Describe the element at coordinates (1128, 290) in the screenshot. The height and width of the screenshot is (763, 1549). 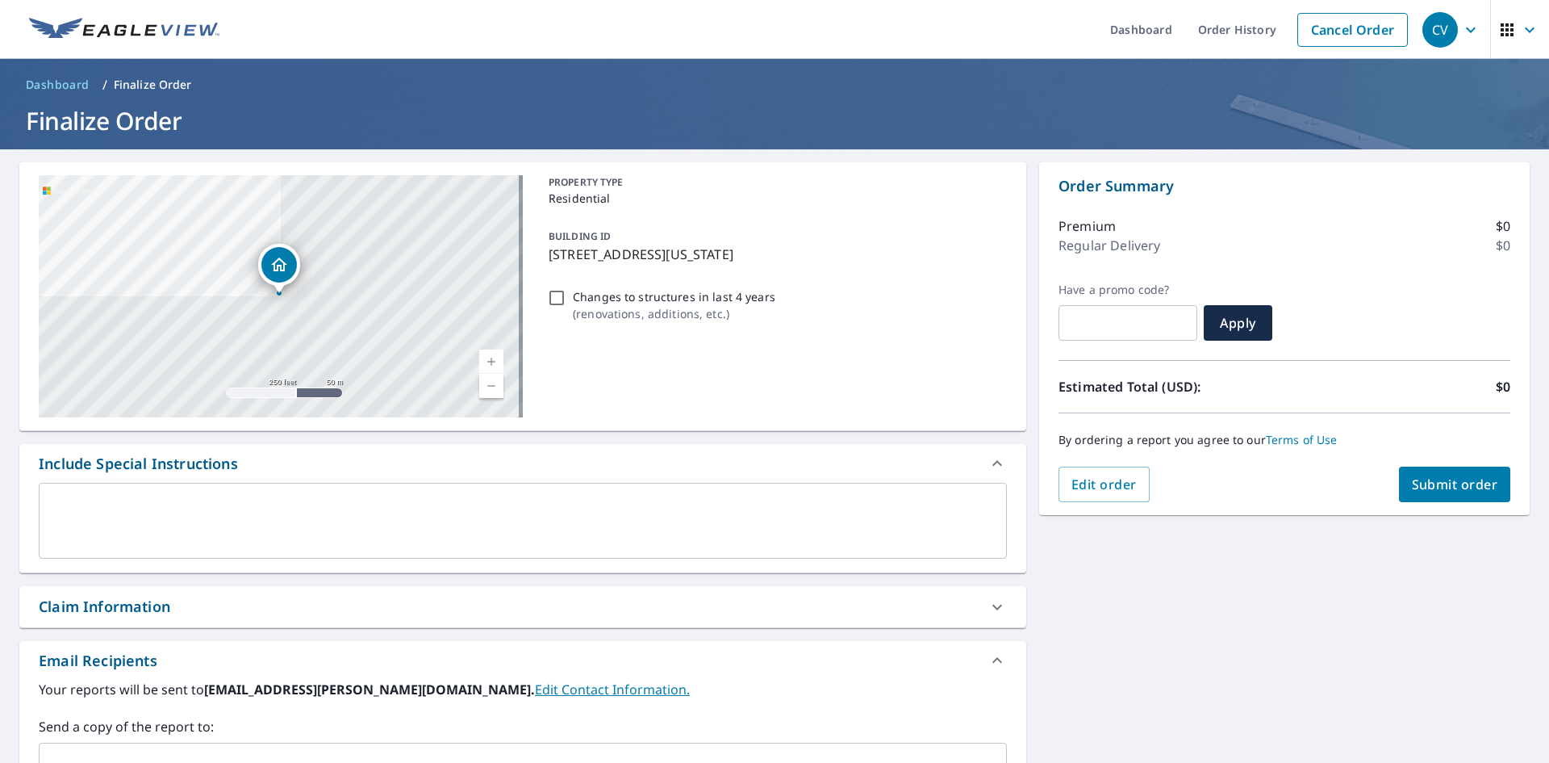
I see `label: Have a promo code?` at that location.